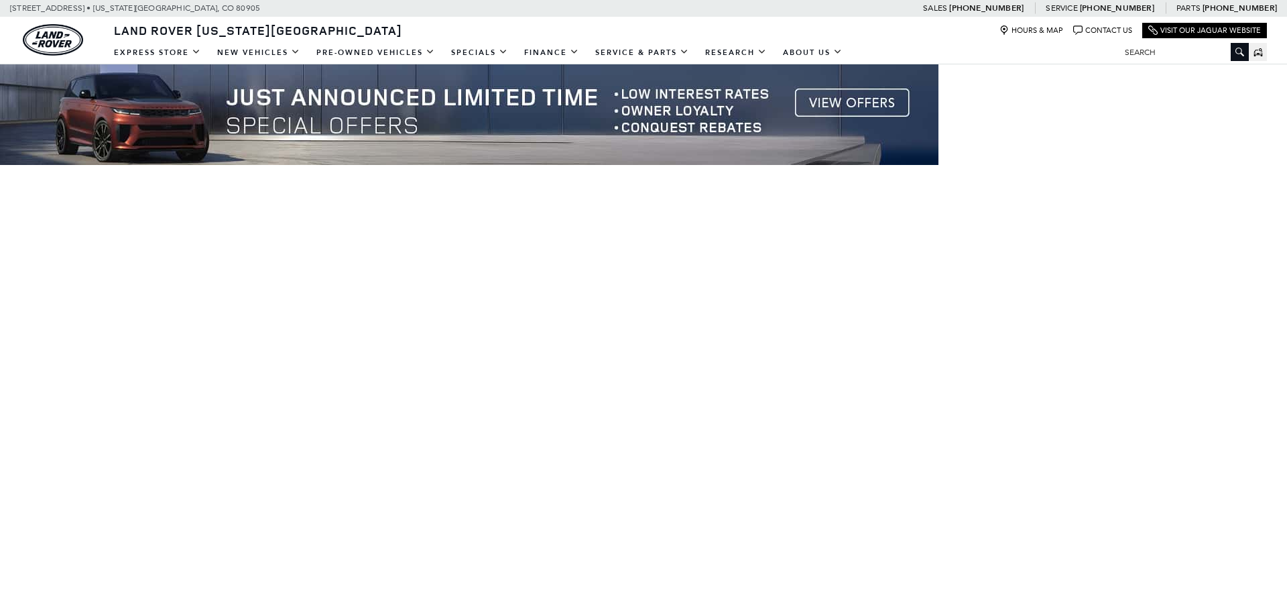  Describe the element at coordinates (53, 40) in the screenshot. I see `a: land-rover` at that location.